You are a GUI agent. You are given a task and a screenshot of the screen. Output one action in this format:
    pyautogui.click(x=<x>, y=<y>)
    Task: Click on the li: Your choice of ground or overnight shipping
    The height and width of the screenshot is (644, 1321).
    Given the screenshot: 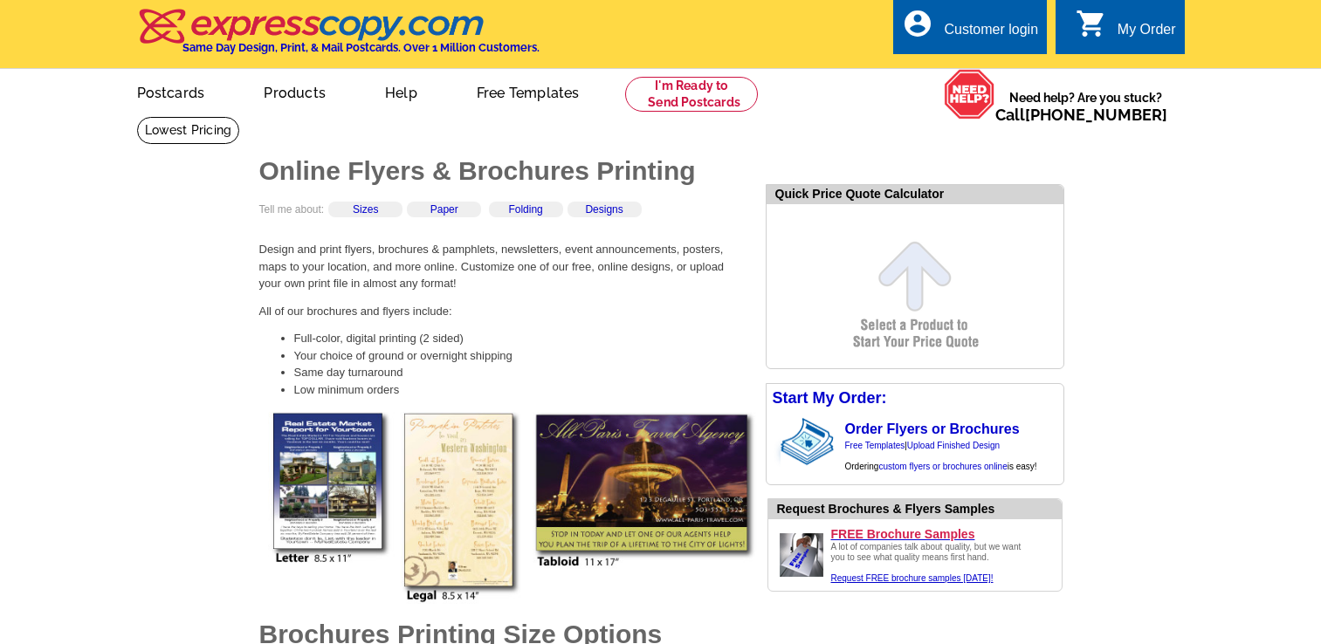 What is the action you would take?
    pyautogui.click(x=521, y=356)
    